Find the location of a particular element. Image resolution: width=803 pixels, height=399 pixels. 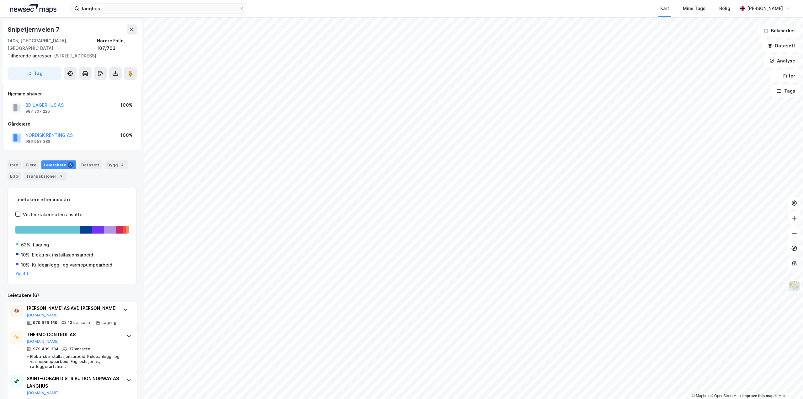

button: Filter is located at coordinates (785, 76).